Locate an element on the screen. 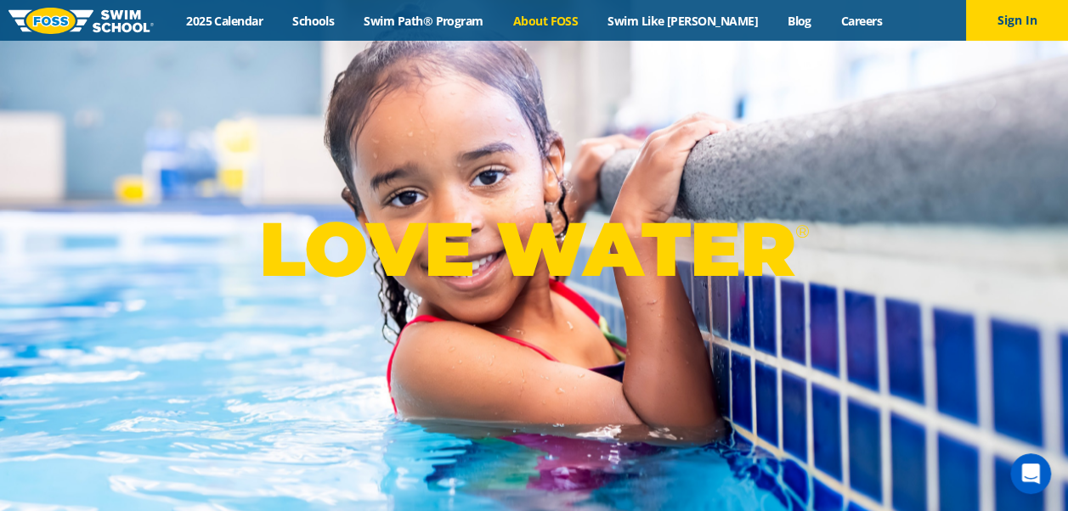  img: FOSS Swim School Logo is located at coordinates (81, 20).